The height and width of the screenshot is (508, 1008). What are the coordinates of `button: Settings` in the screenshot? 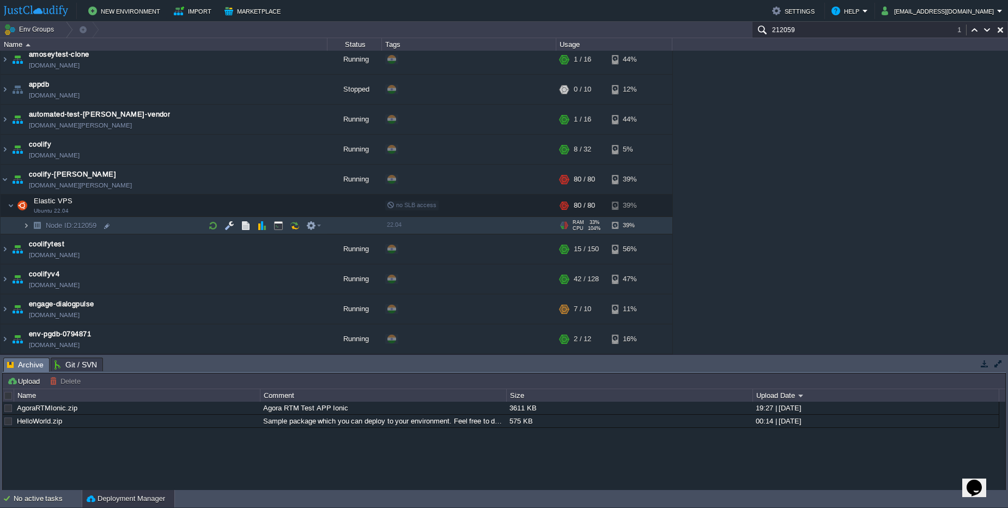 It's located at (795, 11).